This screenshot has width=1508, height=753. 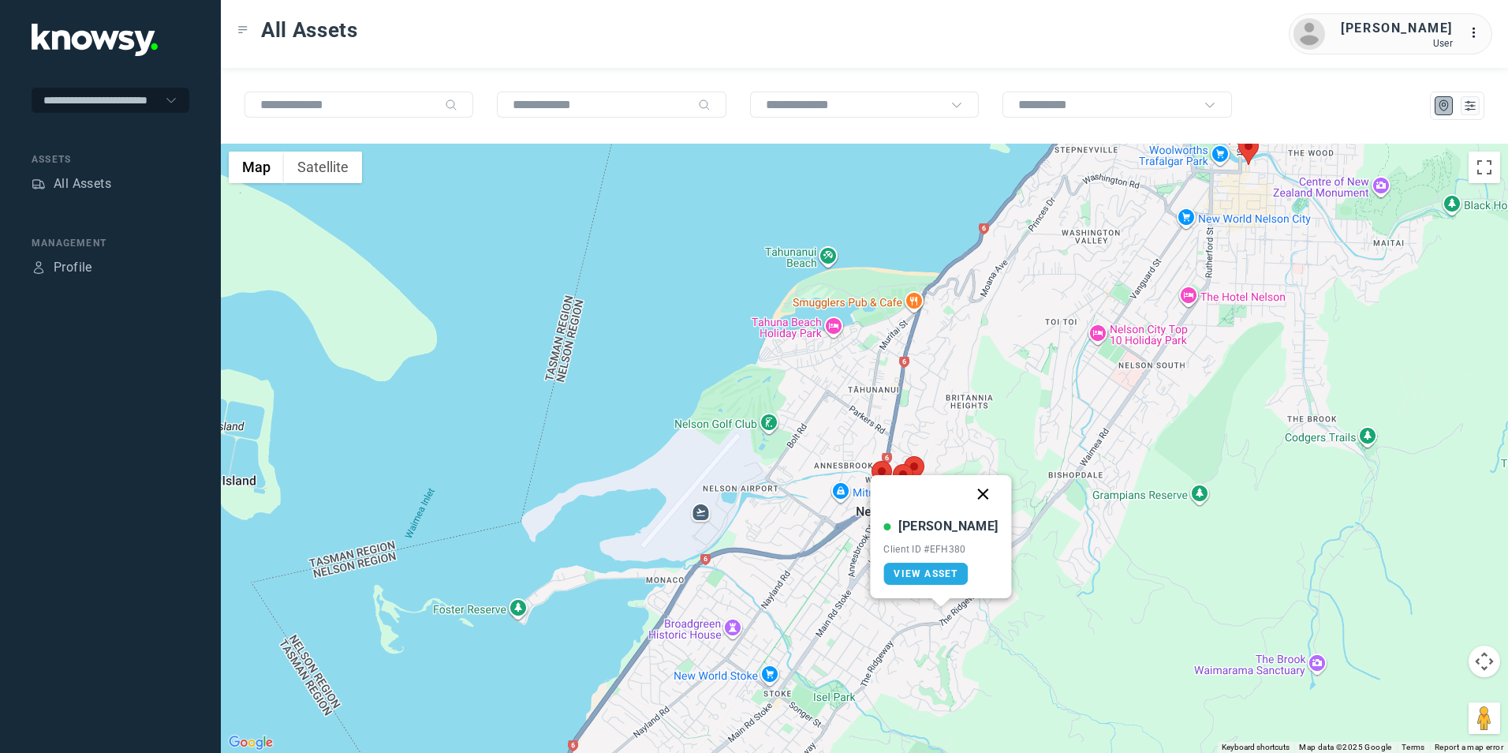 I want to click on button: Drag Pegman onto the map to open Street View, so click(x=1485, y=718).